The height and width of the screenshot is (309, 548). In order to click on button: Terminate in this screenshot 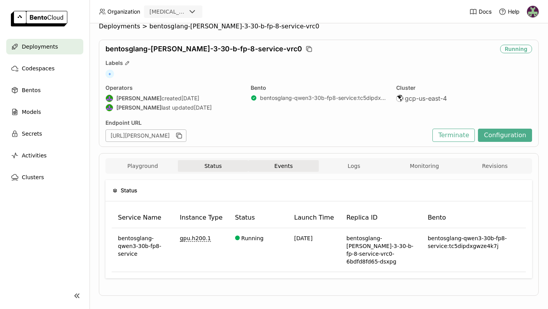, I will do `click(453, 135)`.